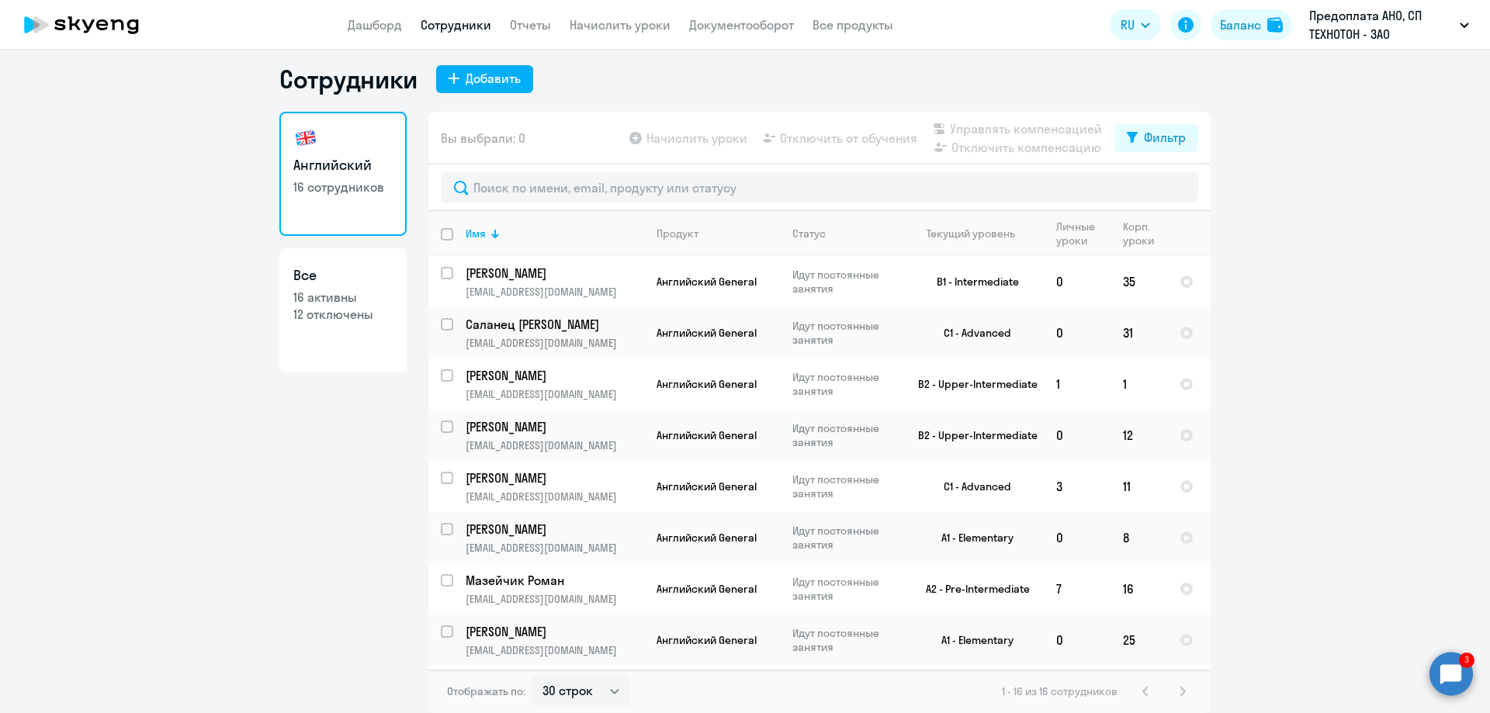  Describe the element at coordinates (1138, 486) in the screenshot. I see `td: 11` at that location.